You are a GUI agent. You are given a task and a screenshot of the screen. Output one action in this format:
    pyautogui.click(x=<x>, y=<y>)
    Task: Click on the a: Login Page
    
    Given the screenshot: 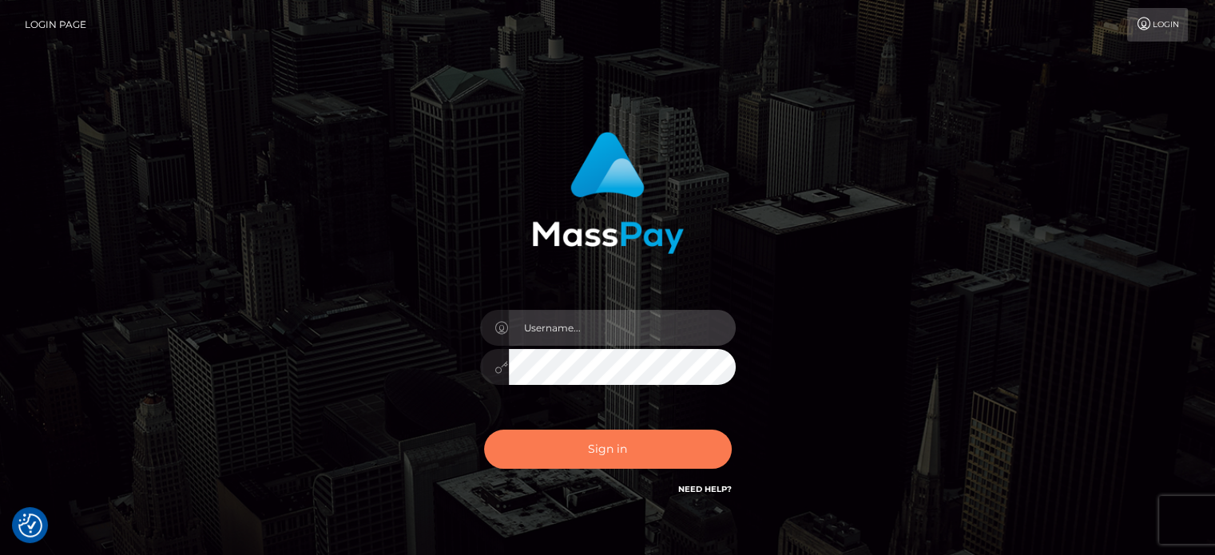 What is the action you would take?
    pyautogui.click(x=55, y=25)
    